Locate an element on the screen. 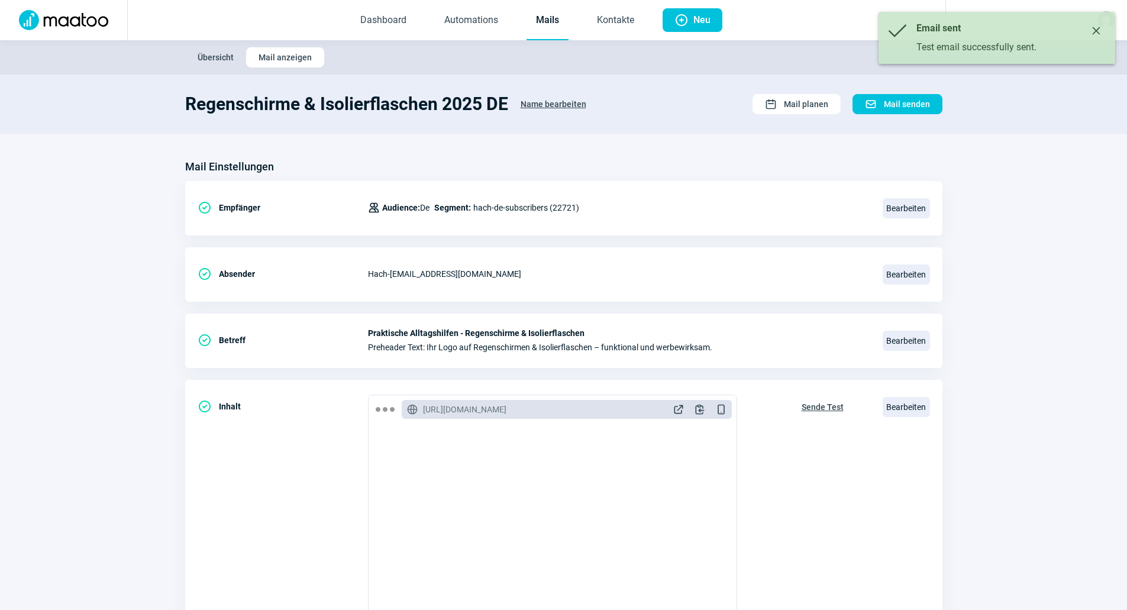 The width and height of the screenshot is (1127, 610). div: hach-de-subscribers (22721) is located at coordinates (473, 208).